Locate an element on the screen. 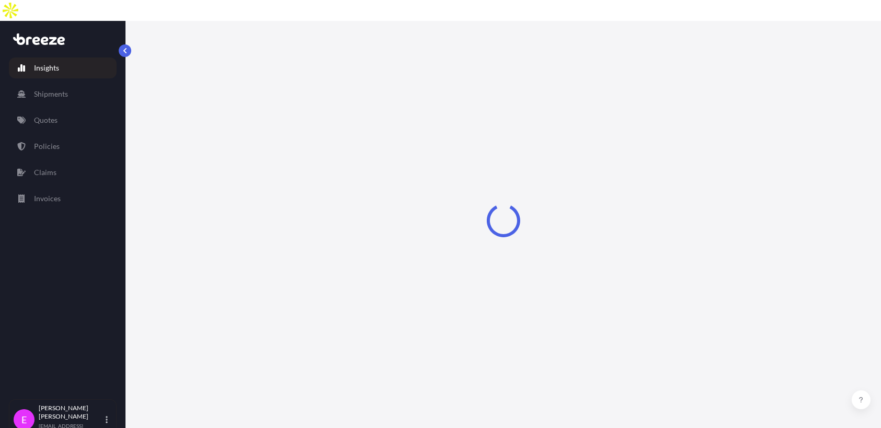  a: Invoices is located at coordinates (63, 199).